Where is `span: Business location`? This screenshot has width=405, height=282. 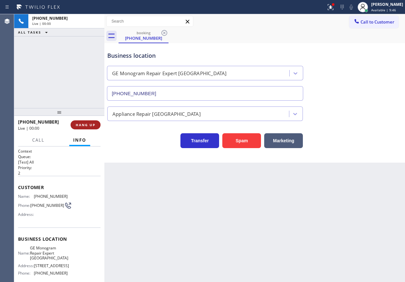
span: Business location is located at coordinates (59, 239).